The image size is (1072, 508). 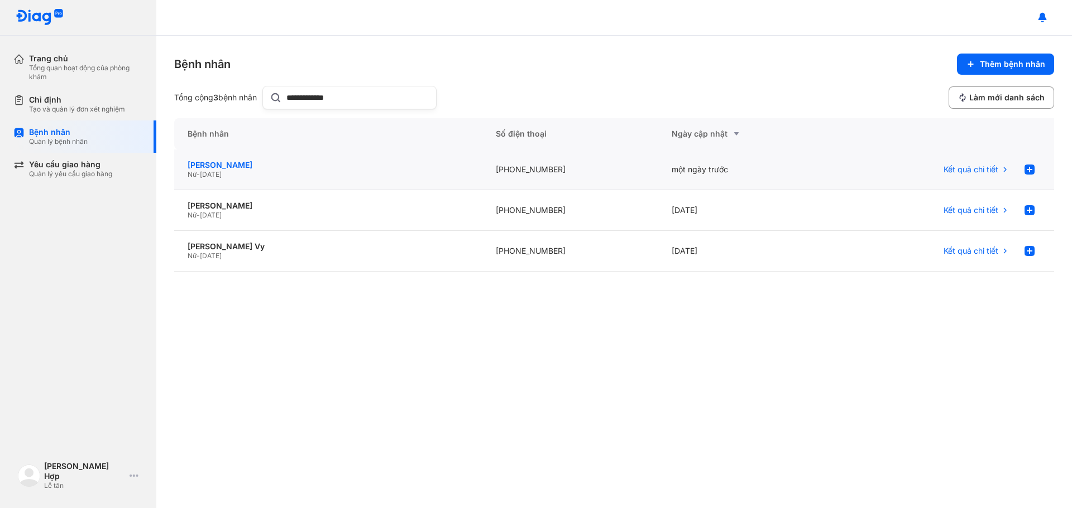 What do you see at coordinates (70, 165) in the screenshot?
I see `div: Yêu cầu giao hàng` at bounding box center [70, 165].